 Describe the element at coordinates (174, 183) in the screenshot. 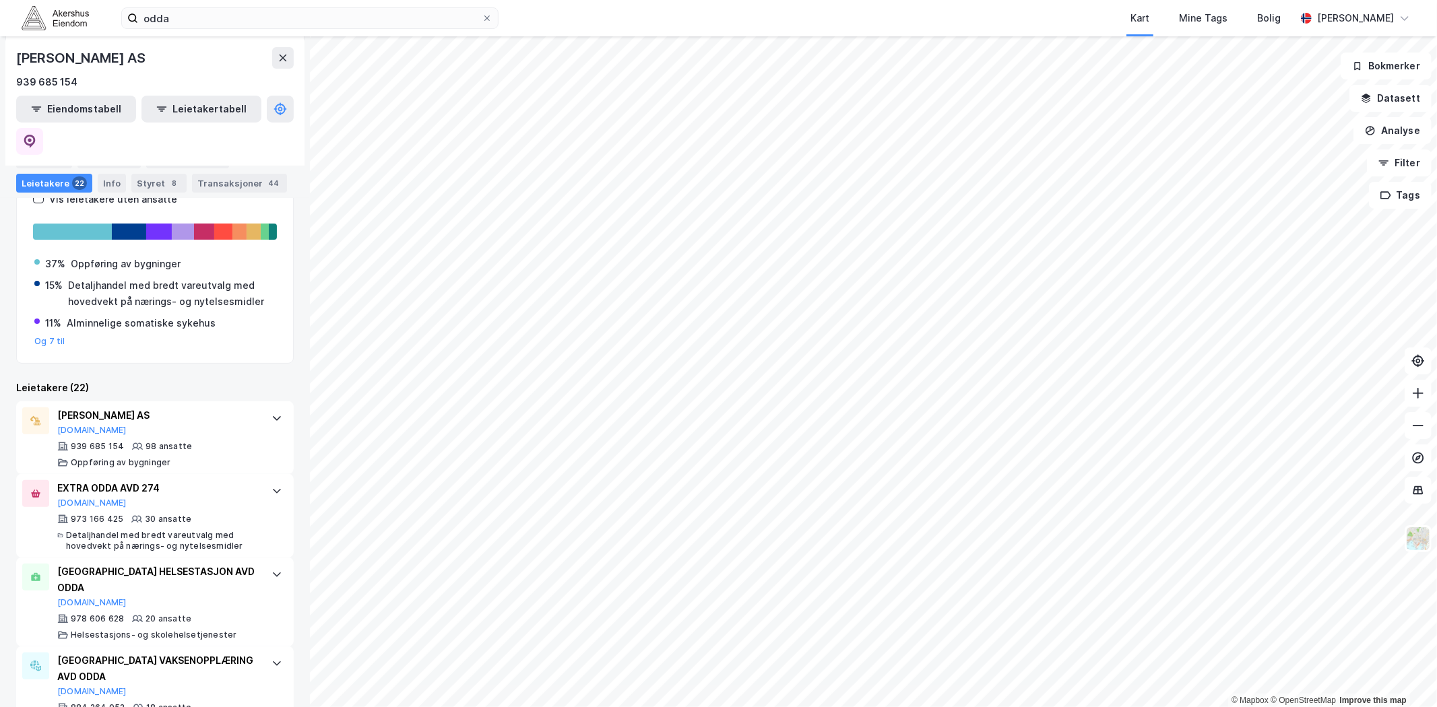

I see `div: 8` at that location.